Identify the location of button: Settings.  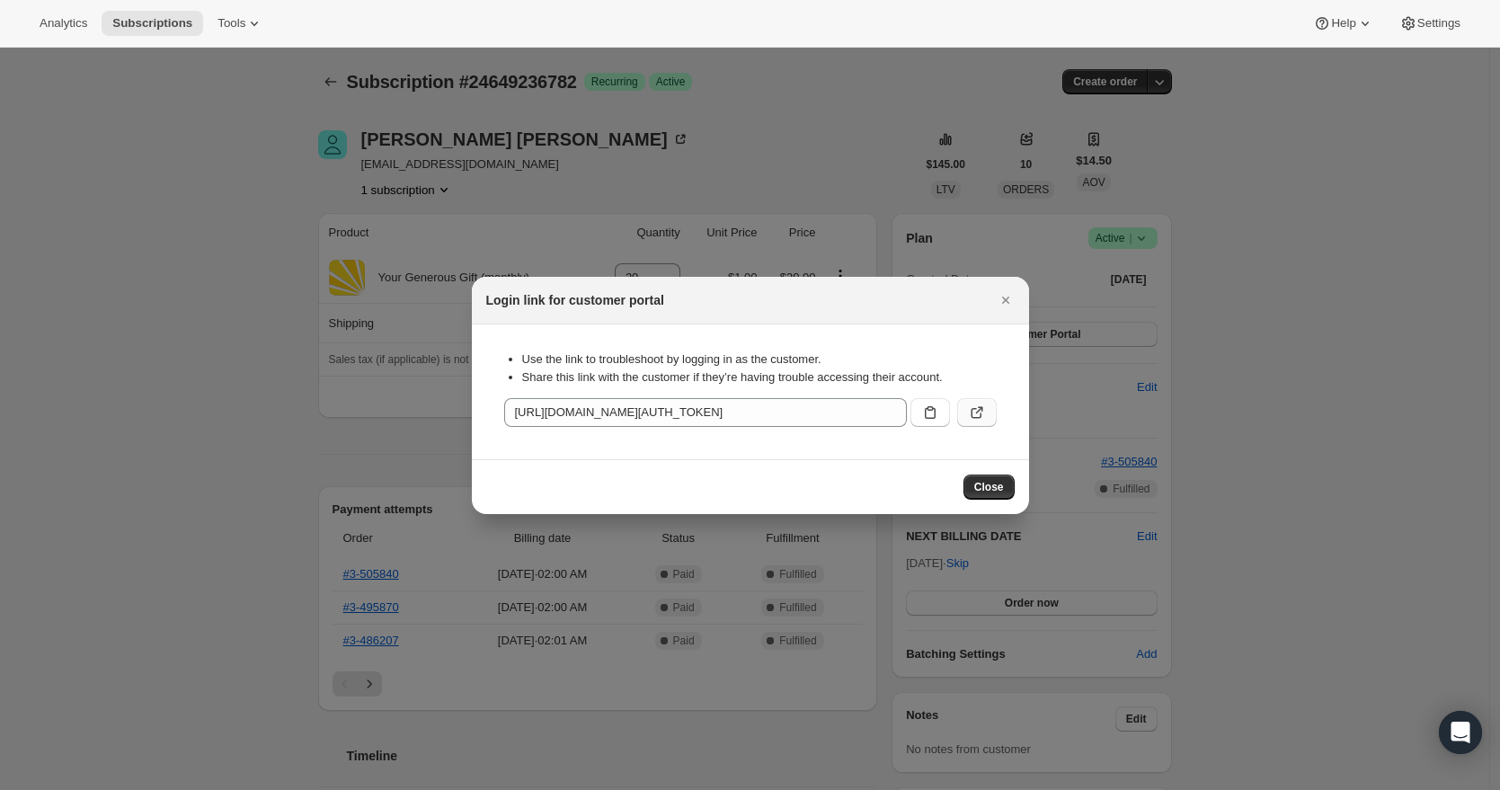
(1430, 23).